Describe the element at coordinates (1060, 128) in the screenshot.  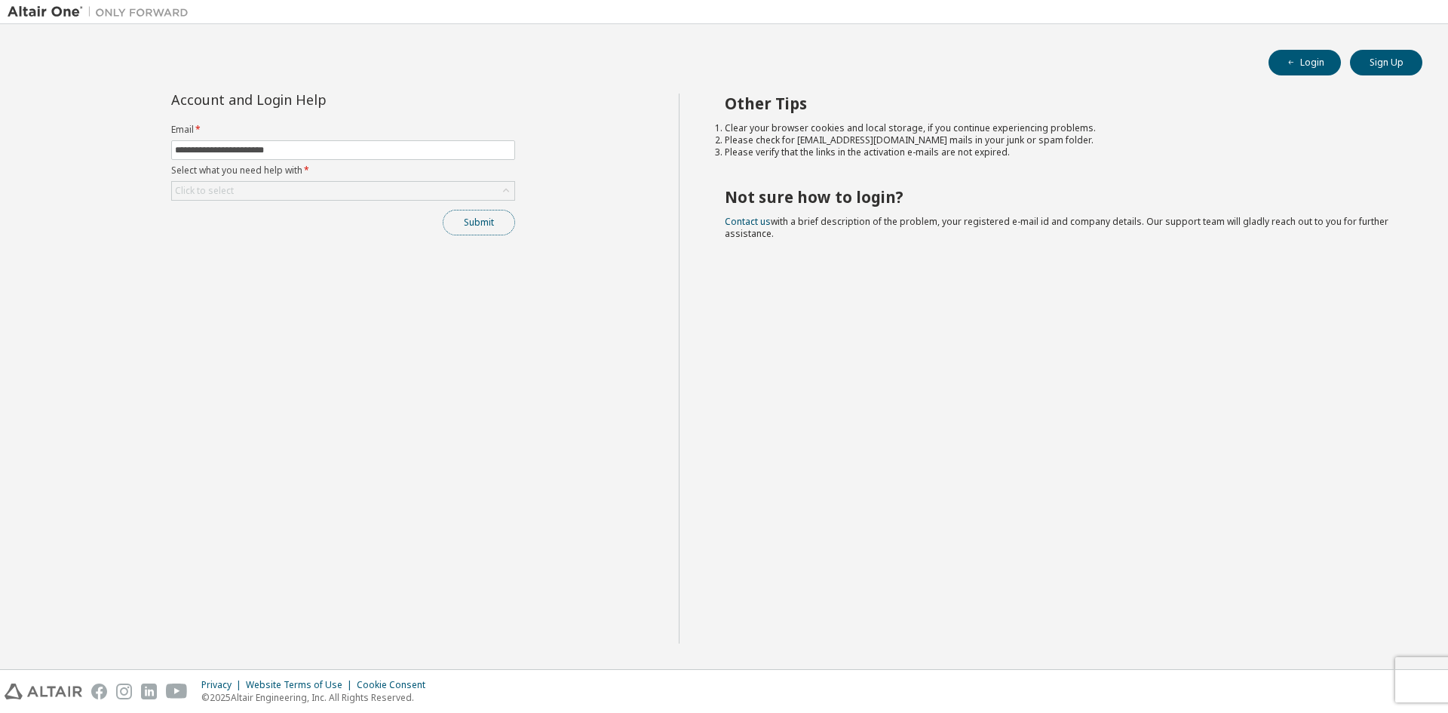
I see `li: Clear your browser cookies and local storage, if you continue experiencing problems.` at that location.